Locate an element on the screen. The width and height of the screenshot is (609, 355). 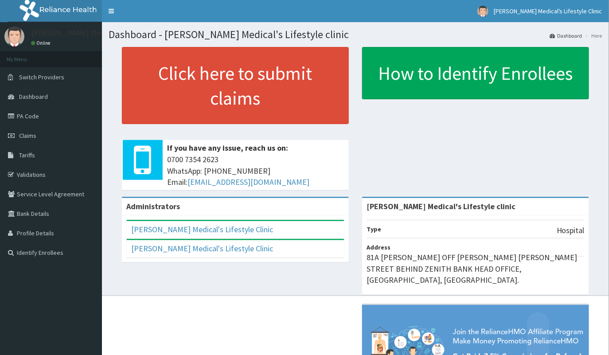
span: Claims is located at coordinates (27, 136).